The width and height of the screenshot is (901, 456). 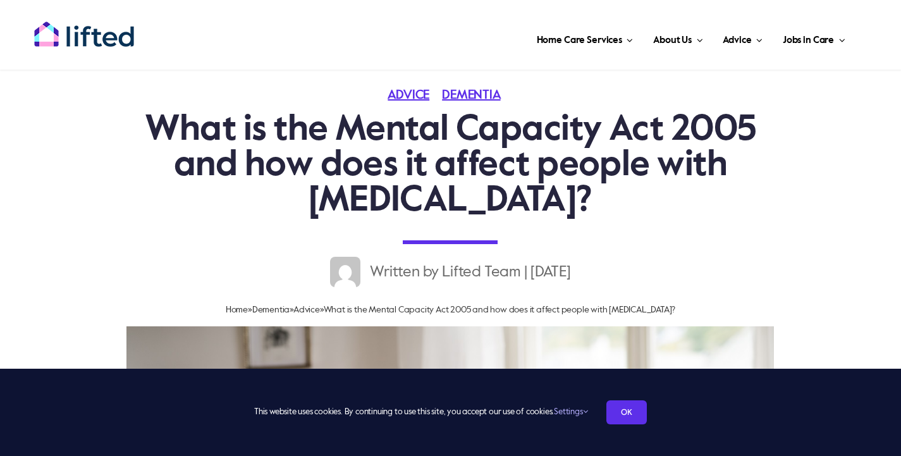 I want to click on nav: Breadcrumb, so click(x=451, y=310).